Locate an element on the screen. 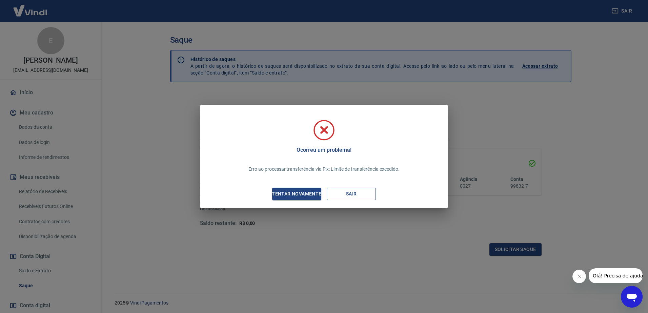 This screenshot has height=313, width=648. p: Erro ao processar transferência via Pix: Limite de transferência excedido. is located at coordinates (324, 169).